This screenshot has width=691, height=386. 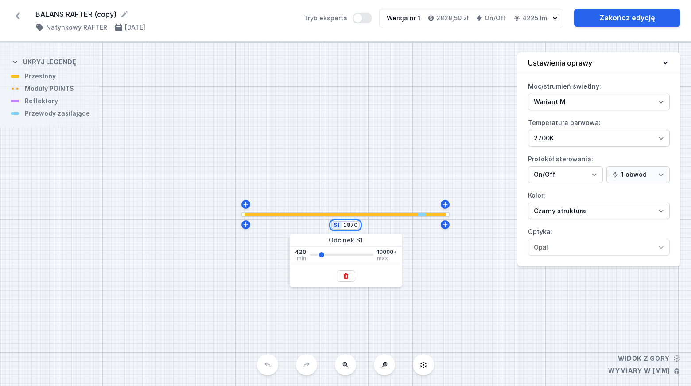 I want to click on span: min, so click(x=301, y=258).